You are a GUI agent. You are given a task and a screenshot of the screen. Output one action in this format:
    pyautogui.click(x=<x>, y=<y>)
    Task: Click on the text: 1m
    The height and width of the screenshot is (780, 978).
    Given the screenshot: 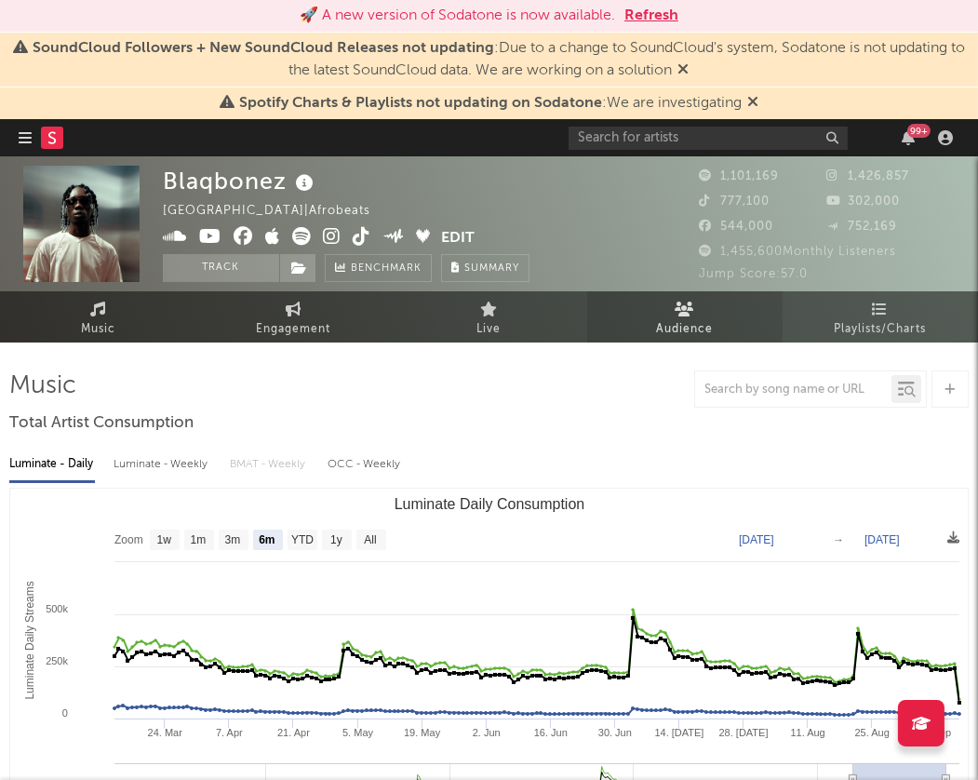 What is the action you would take?
    pyautogui.click(x=198, y=540)
    